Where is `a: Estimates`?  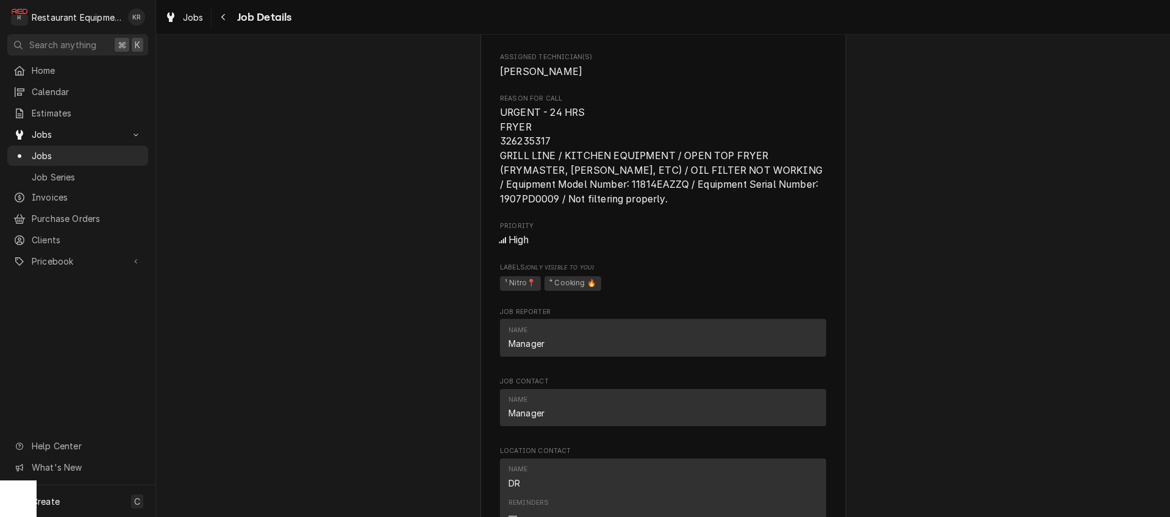 a: Estimates is located at coordinates (77, 113).